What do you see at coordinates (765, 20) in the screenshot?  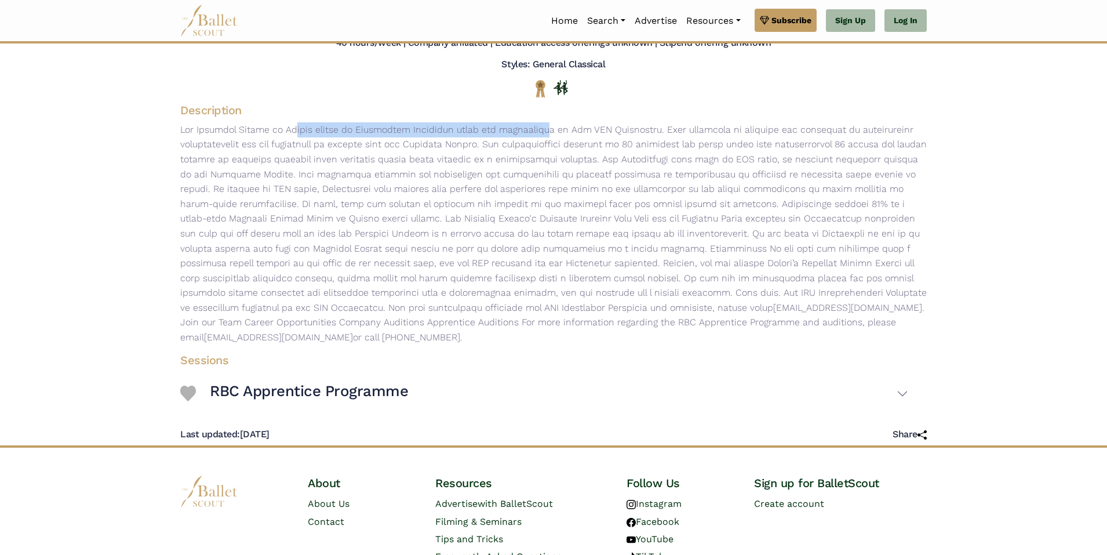 I see `img: gem.svg` at bounding box center [765, 20].